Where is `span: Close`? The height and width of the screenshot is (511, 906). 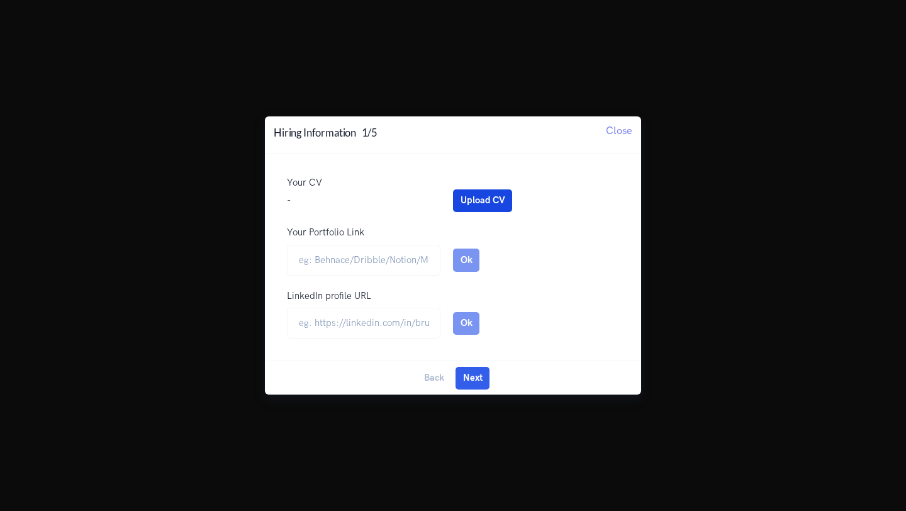 span: Close is located at coordinates (619, 130).